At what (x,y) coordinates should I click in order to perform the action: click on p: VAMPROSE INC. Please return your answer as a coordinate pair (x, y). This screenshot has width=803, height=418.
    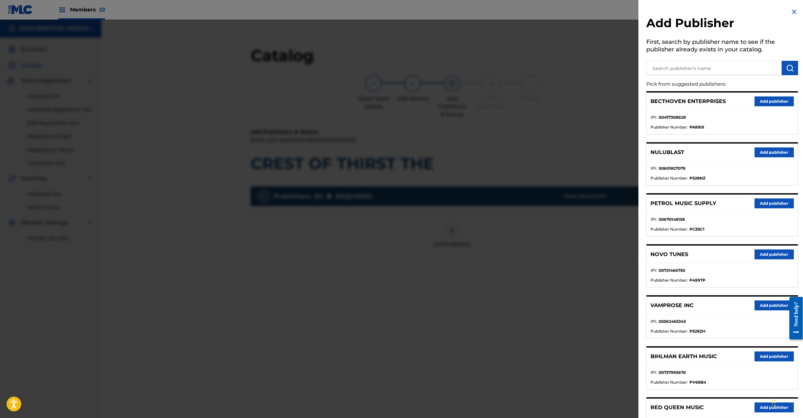
    Looking at the image, I should click on (673, 306).